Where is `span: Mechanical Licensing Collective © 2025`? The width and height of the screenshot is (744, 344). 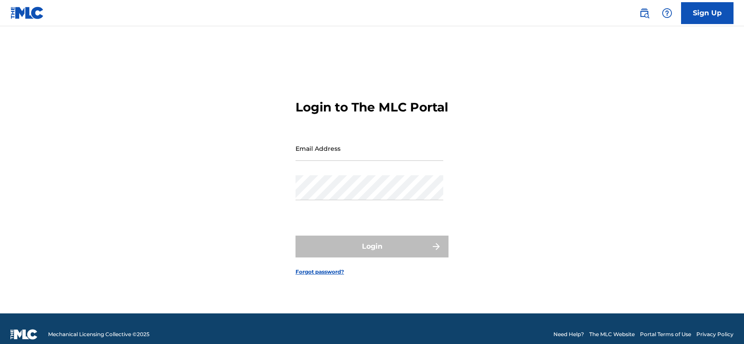
span: Mechanical Licensing Collective © 2025 is located at coordinates (99, 334).